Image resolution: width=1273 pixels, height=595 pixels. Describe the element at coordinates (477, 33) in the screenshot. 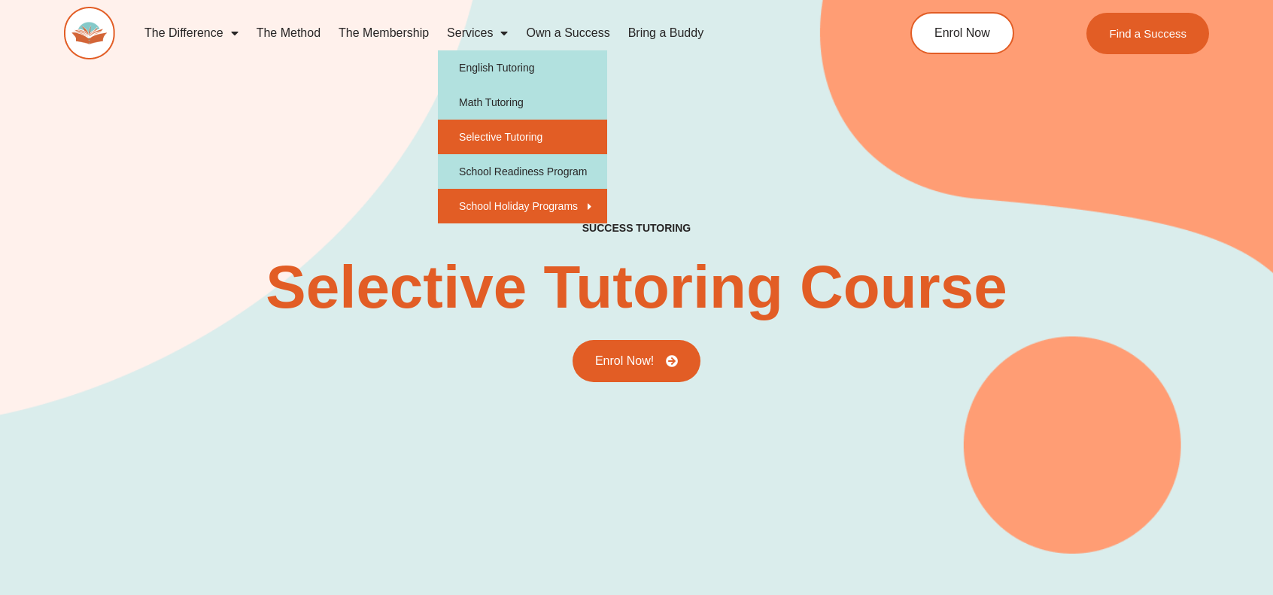

I see `a: Services` at that location.